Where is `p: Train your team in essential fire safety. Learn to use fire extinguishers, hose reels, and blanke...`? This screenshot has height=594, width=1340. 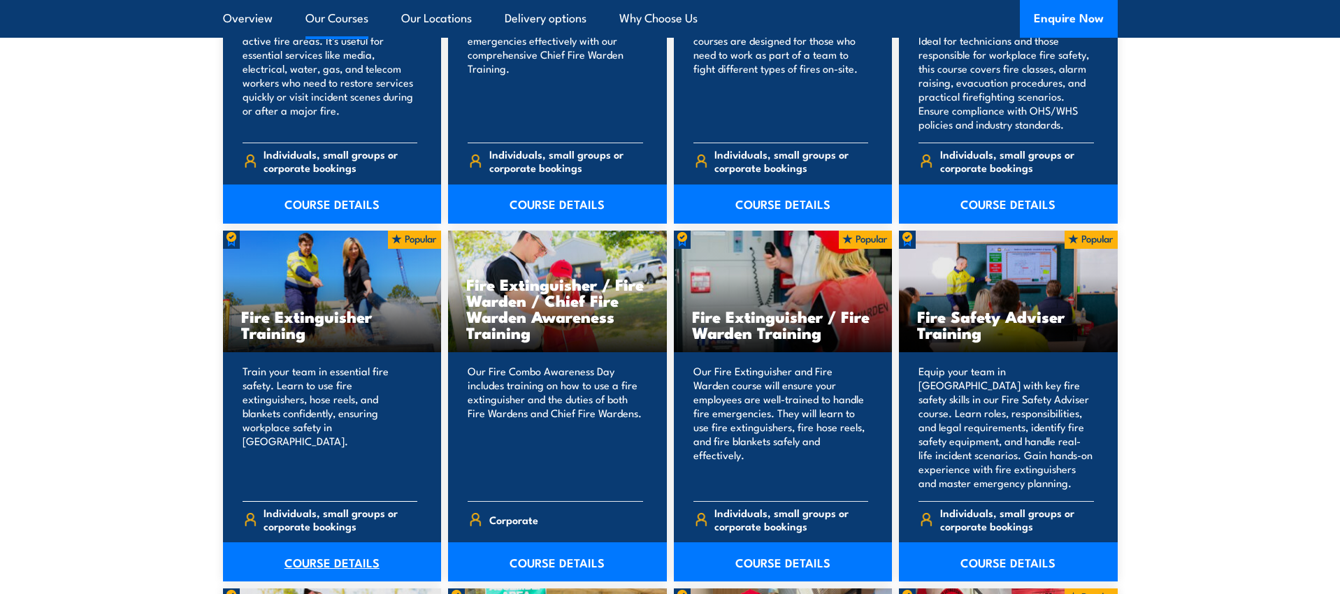
p: Train your team in essential fire safety. Learn to use fire extinguishers, hose reels, and blanke... is located at coordinates (330, 427).